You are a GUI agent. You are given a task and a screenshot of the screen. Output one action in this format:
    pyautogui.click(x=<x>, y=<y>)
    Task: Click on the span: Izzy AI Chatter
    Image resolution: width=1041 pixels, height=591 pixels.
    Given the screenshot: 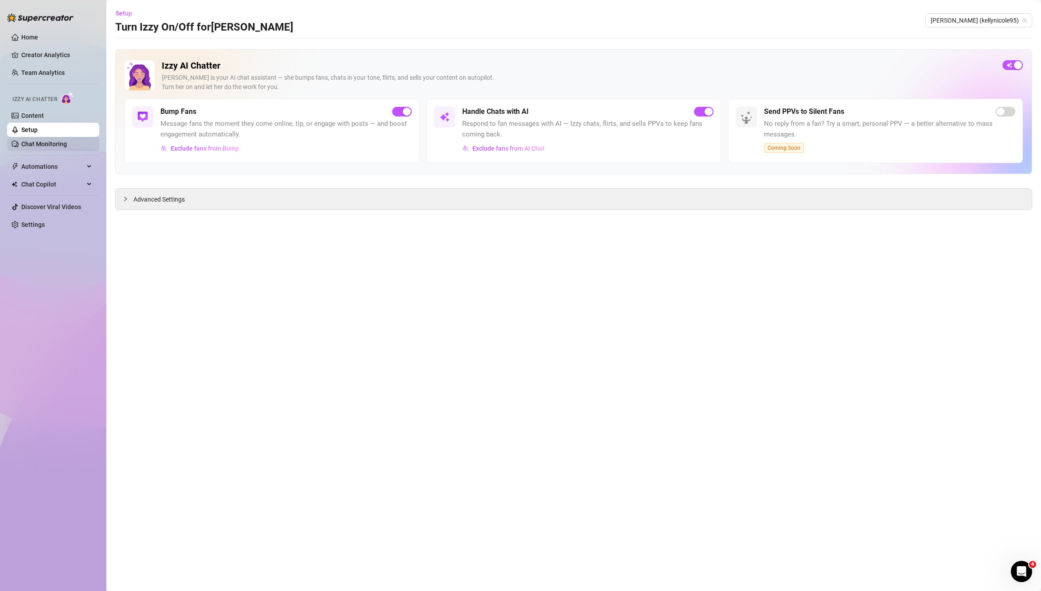 What is the action you would take?
    pyautogui.click(x=35, y=99)
    